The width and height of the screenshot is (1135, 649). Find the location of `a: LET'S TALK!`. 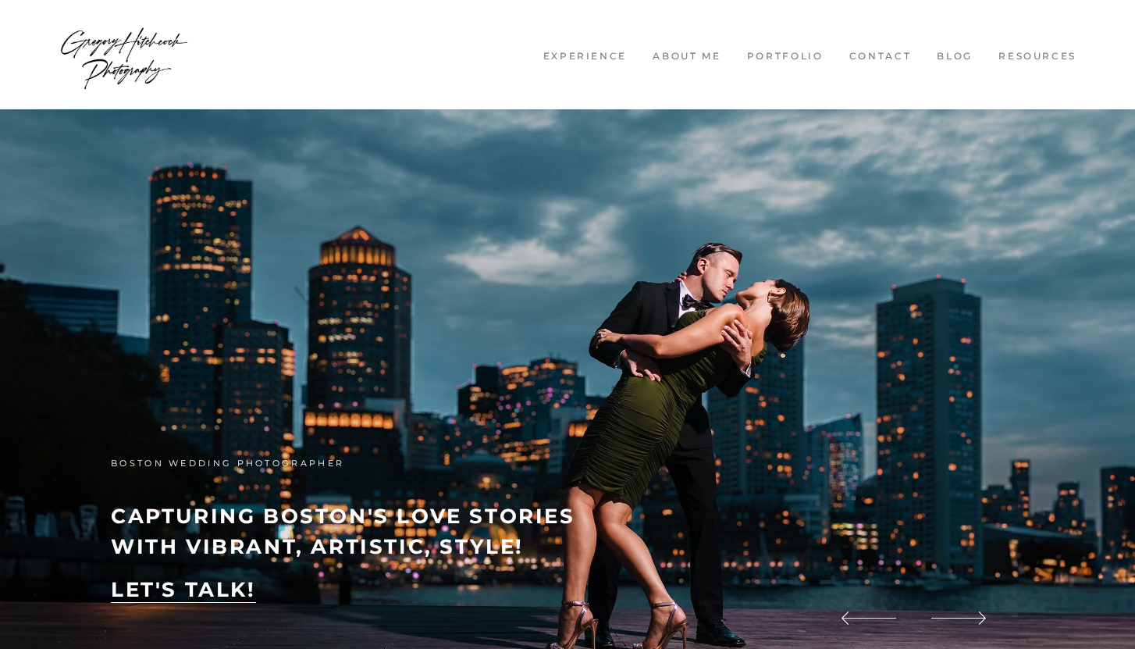

a: LET'S TALK! is located at coordinates (184, 590).